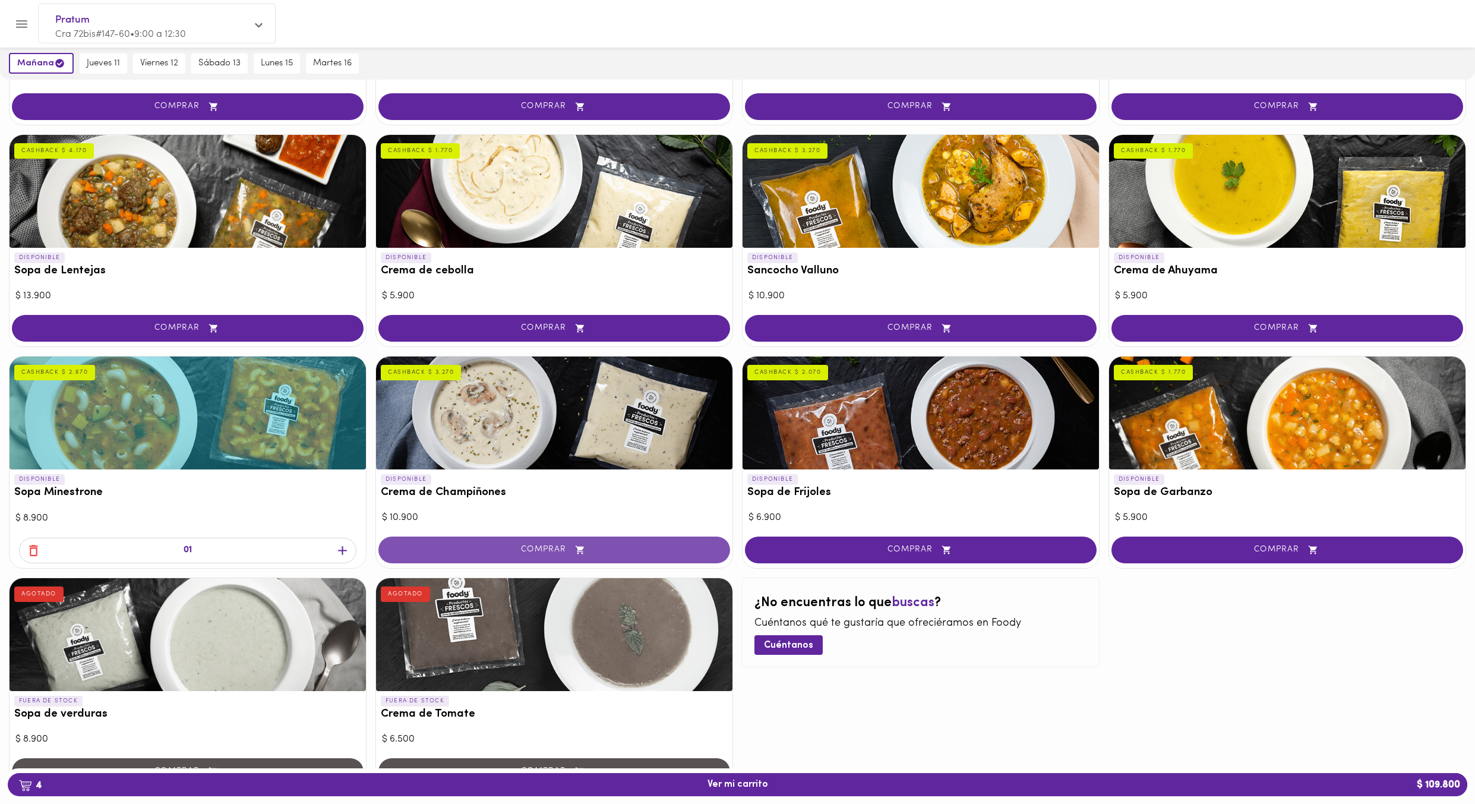  I want to click on span: mañana, so click(41, 63).